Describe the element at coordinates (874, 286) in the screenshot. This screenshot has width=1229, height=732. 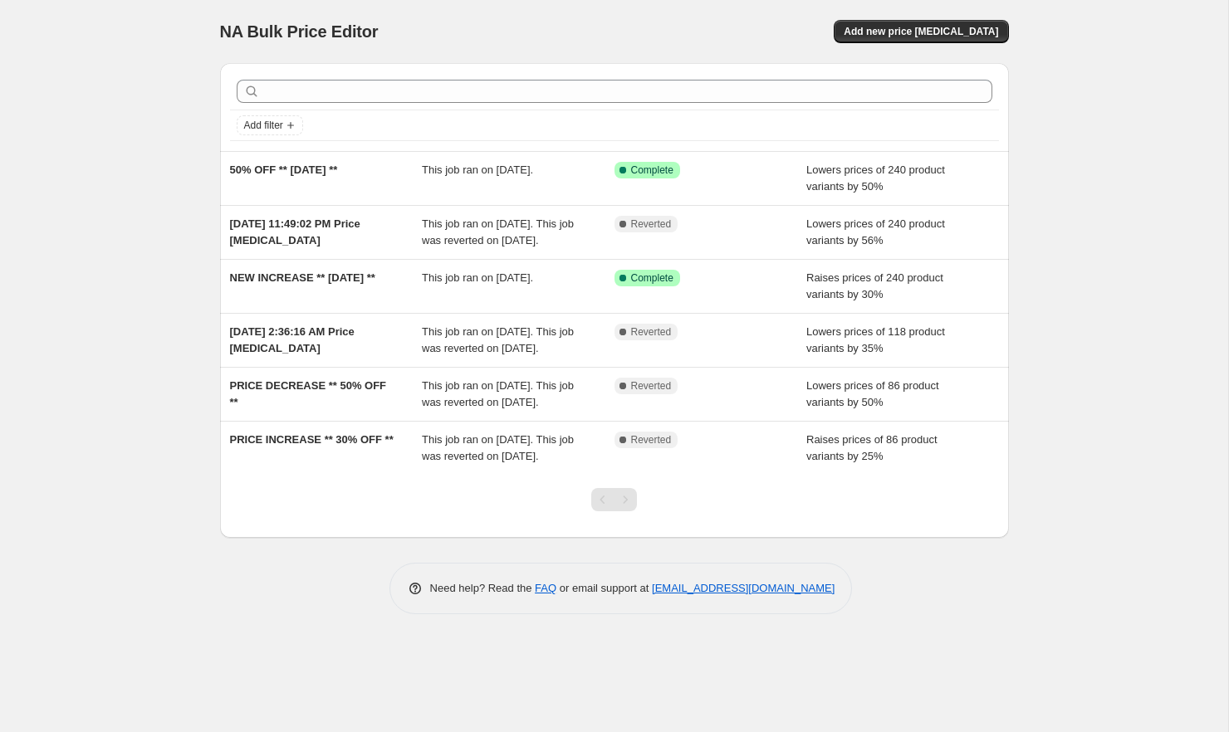
I see `span: Raises prices of 240 product variants by 30%` at that location.